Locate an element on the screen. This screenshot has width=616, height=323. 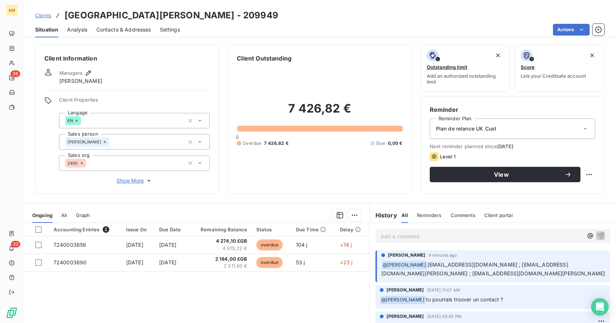
div: Issue On is located at coordinates (138, 230).